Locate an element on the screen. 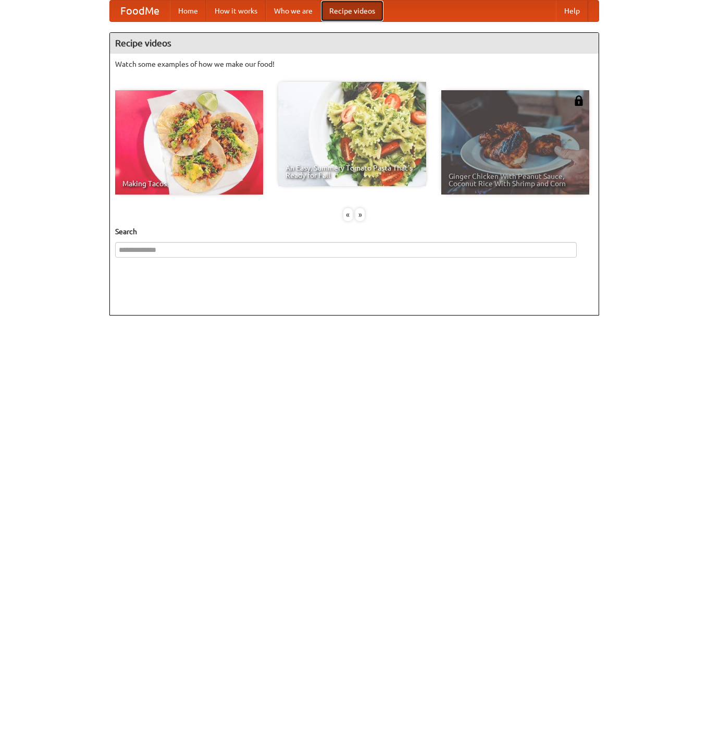 Image resolution: width=708 pixels, height=738 pixels. a: Who we are is located at coordinates (294, 11).